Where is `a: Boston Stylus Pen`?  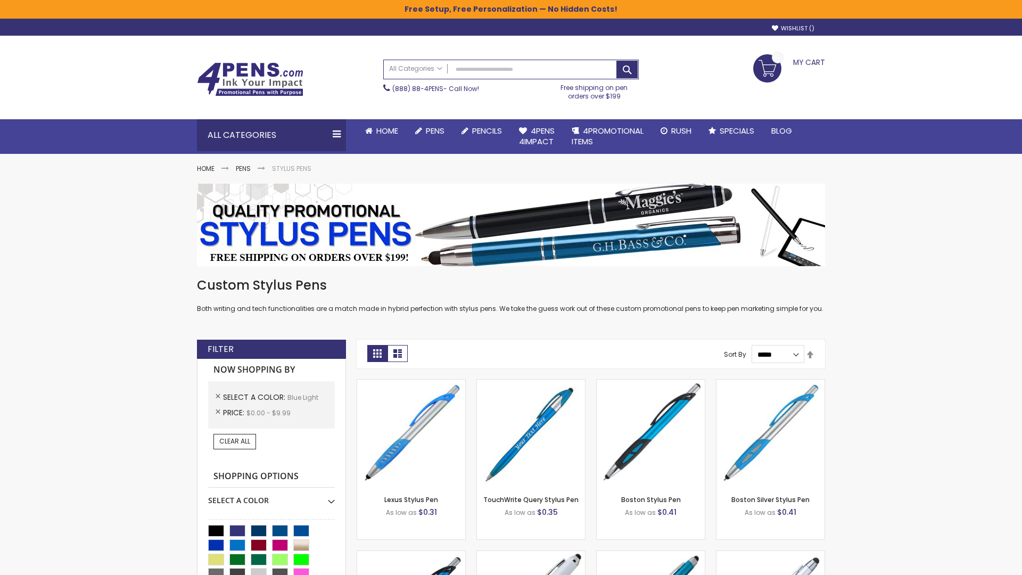 a: Boston Stylus Pen is located at coordinates (651, 499).